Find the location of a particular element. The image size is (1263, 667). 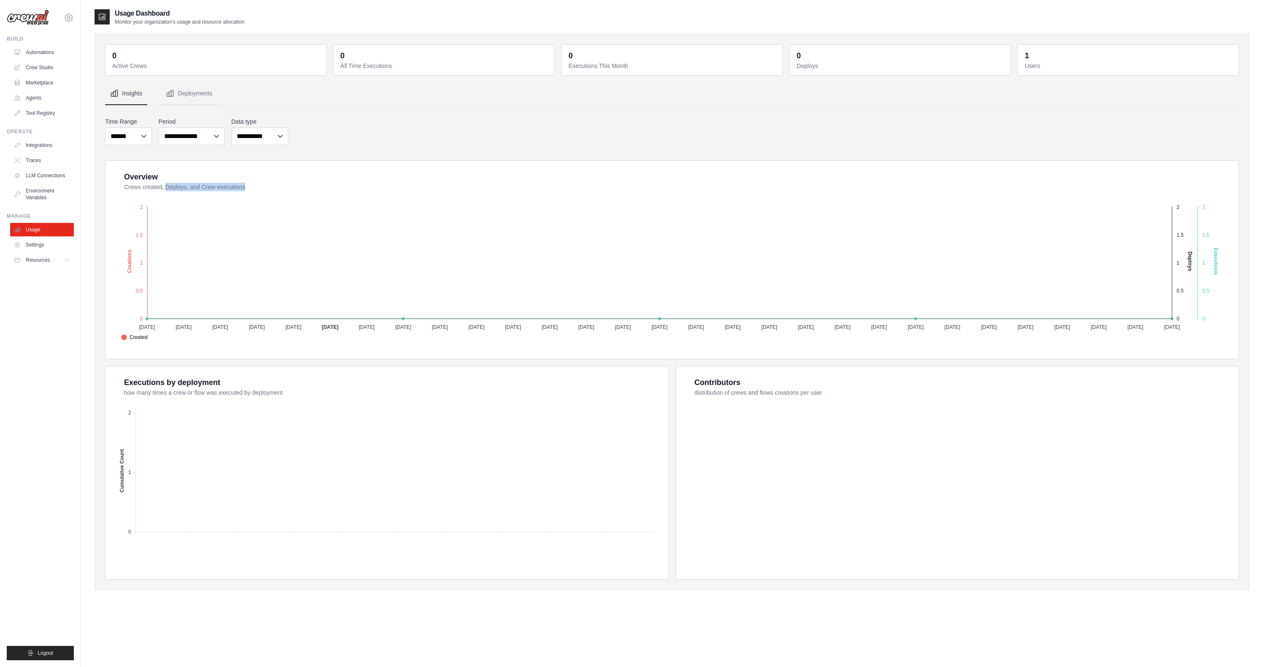

a: Settings is located at coordinates (42, 245).